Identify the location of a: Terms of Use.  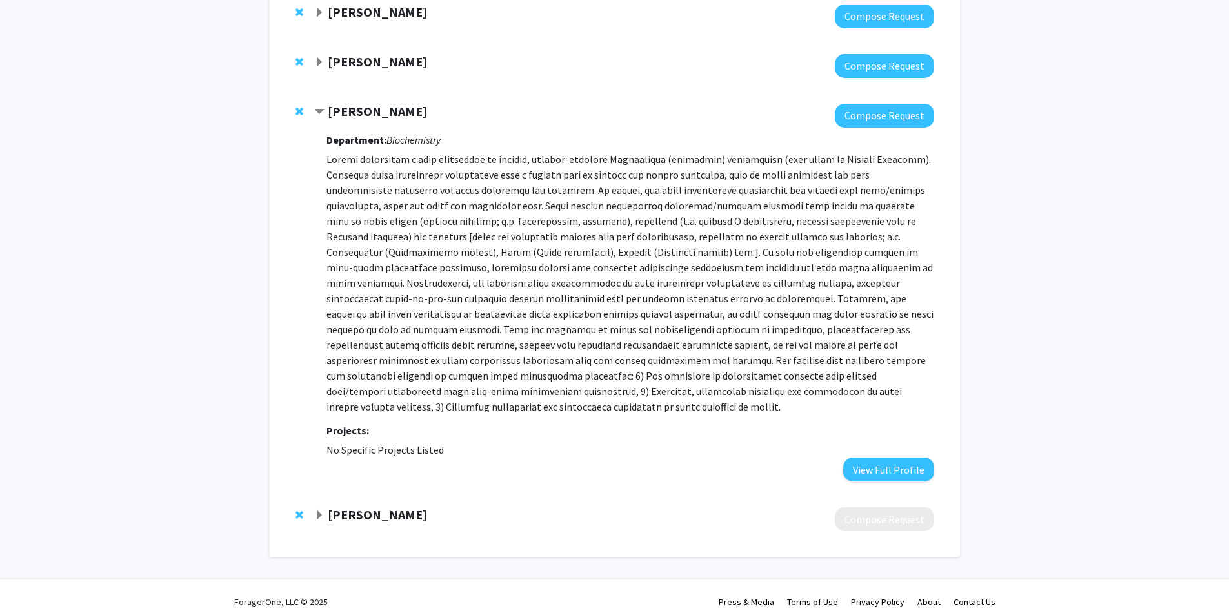
(812, 602).